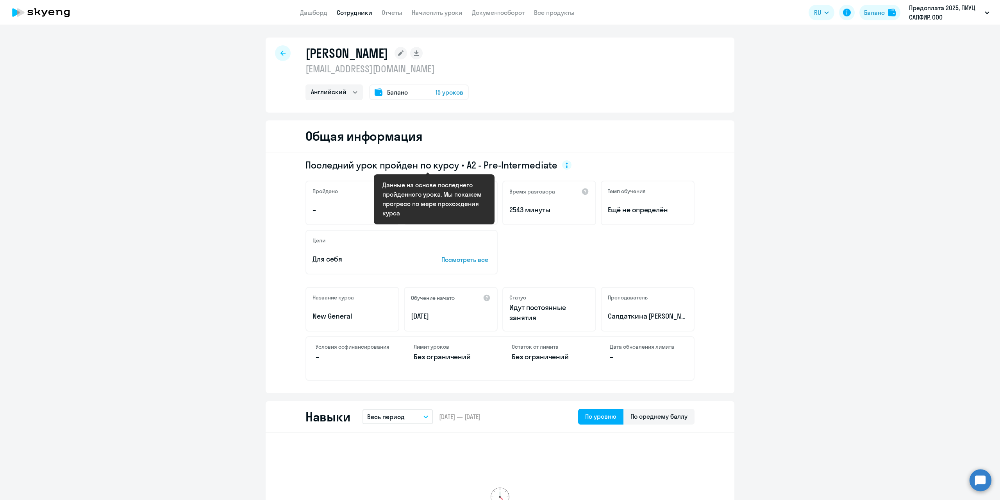 The width and height of the screenshot is (1000, 500). I want to click on a: Начислить уроки, so click(437, 12).